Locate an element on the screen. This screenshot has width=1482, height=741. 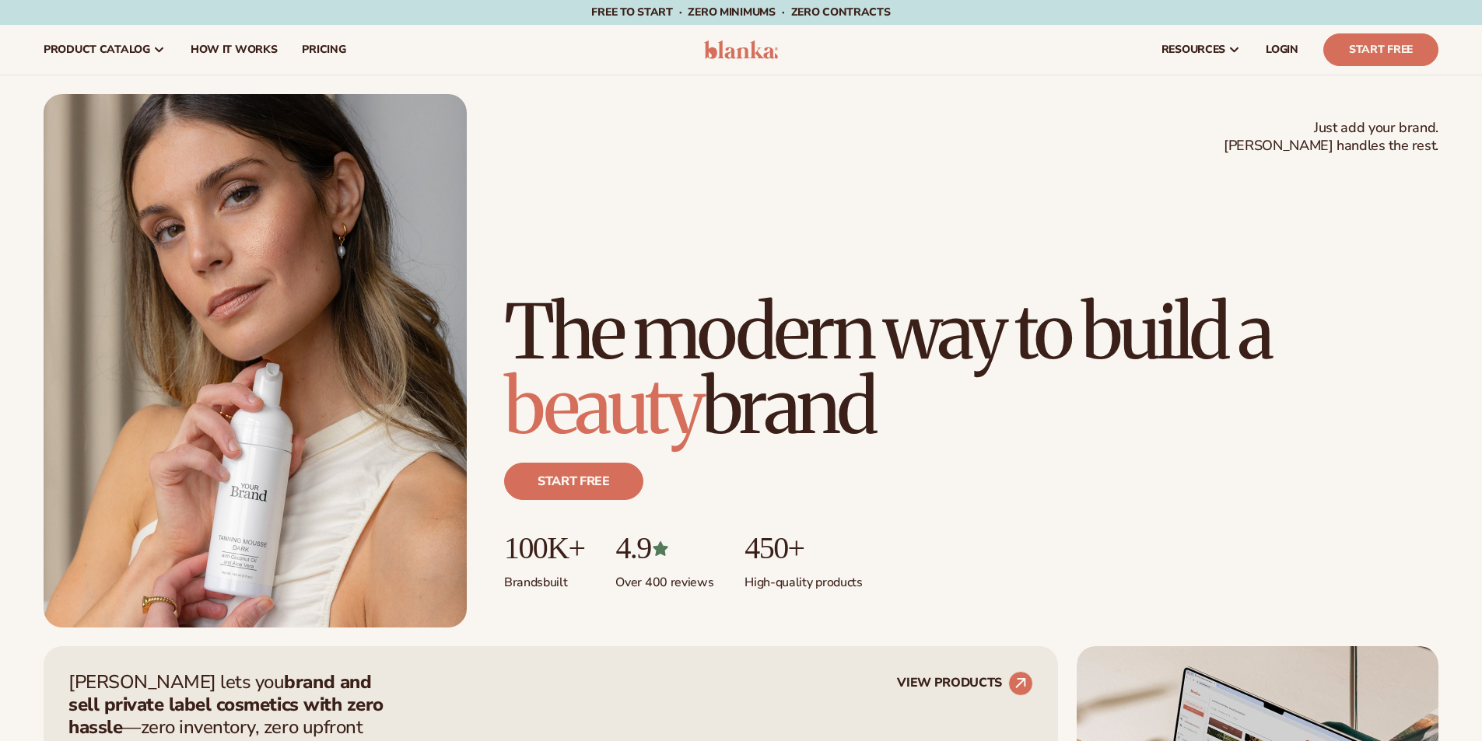
span: pricing is located at coordinates (324, 50).